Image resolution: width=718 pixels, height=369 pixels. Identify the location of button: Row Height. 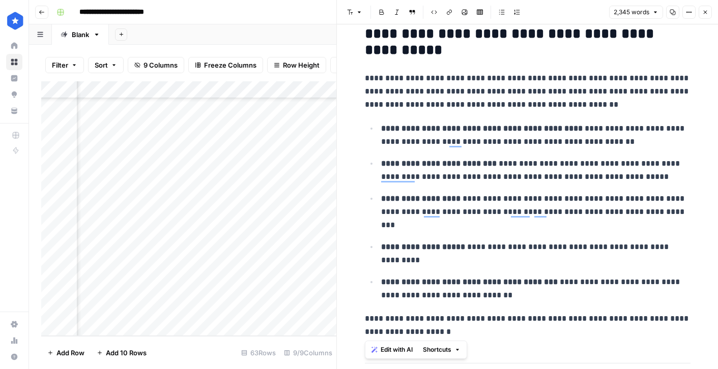
(297, 65).